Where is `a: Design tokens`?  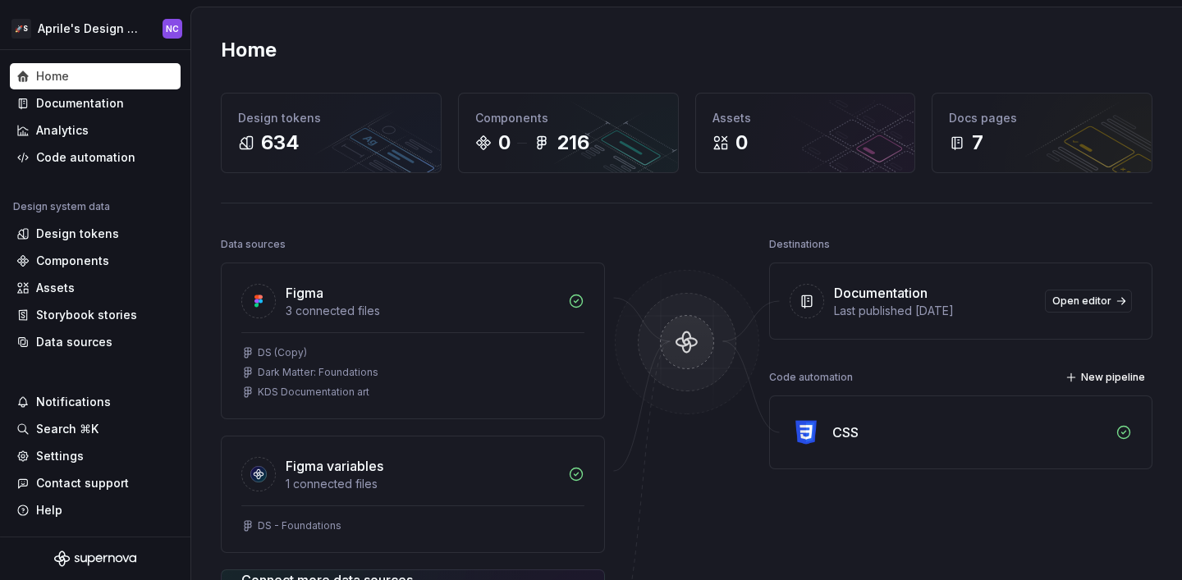 a: Design tokens is located at coordinates (95, 234).